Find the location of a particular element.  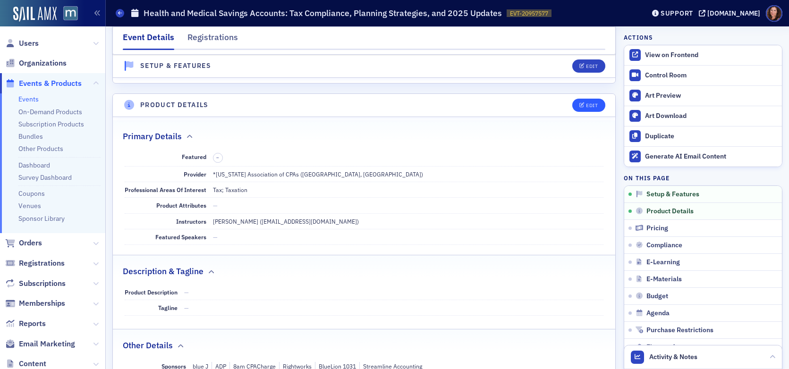

span: Compliance is located at coordinates (664, 245).